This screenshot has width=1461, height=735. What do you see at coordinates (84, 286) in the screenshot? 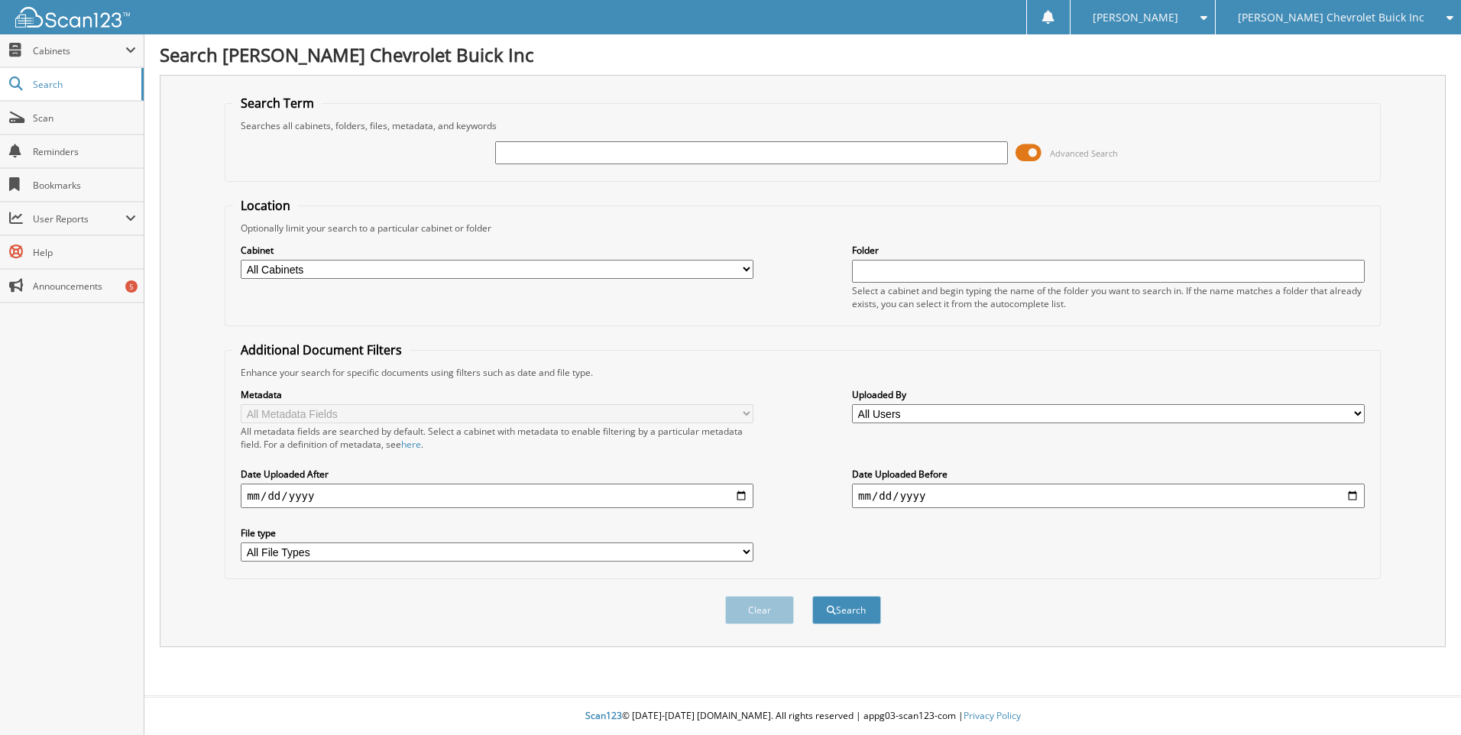
I see `span: Announcements` at bounding box center [84, 286].